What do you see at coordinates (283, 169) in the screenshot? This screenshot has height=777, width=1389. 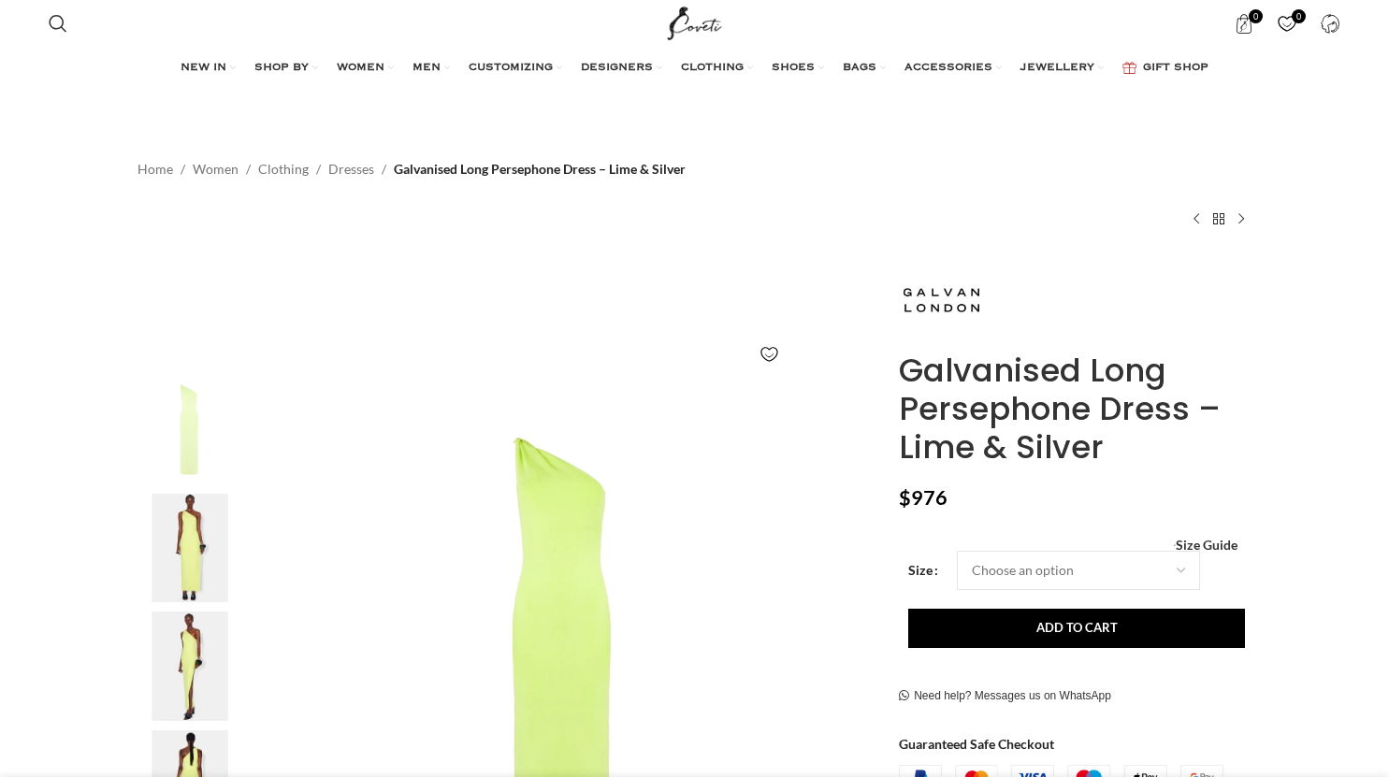 I see `a: Clothing` at bounding box center [283, 169].